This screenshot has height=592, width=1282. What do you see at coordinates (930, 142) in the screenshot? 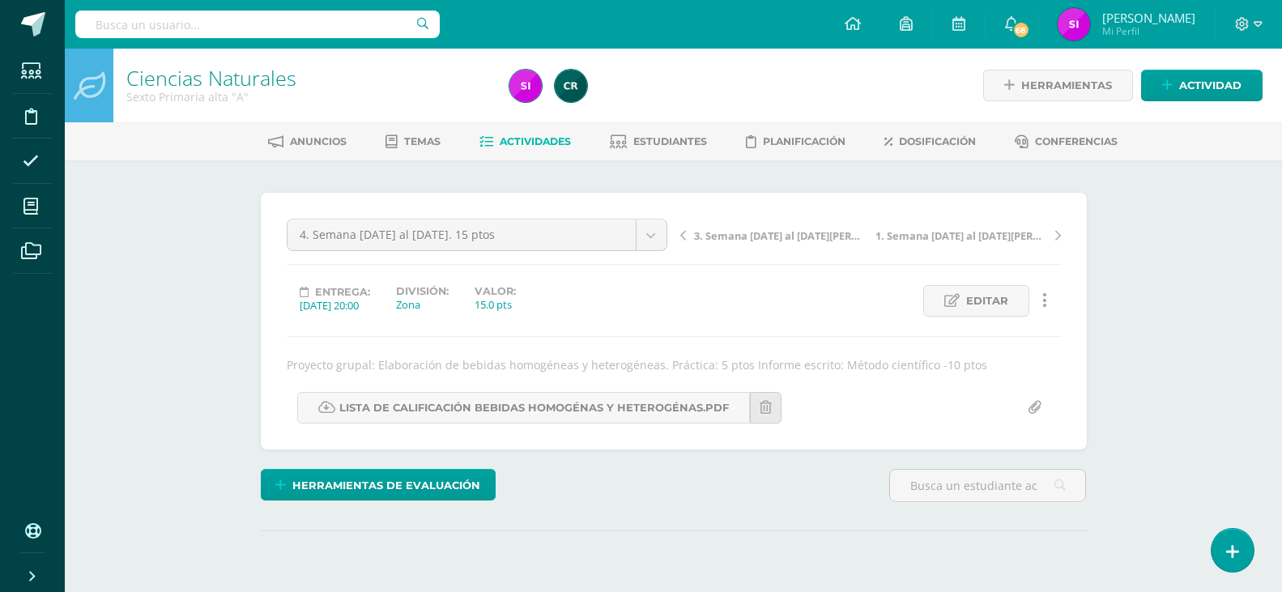
I see `a: Dosificación` at bounding box center [930, 142].